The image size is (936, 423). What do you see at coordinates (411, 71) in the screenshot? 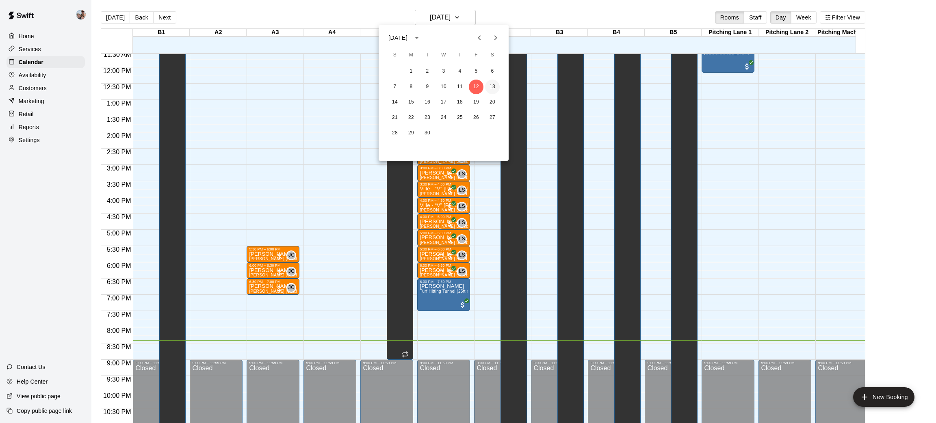
I see `button: 1` at bounding box center [411, 71].